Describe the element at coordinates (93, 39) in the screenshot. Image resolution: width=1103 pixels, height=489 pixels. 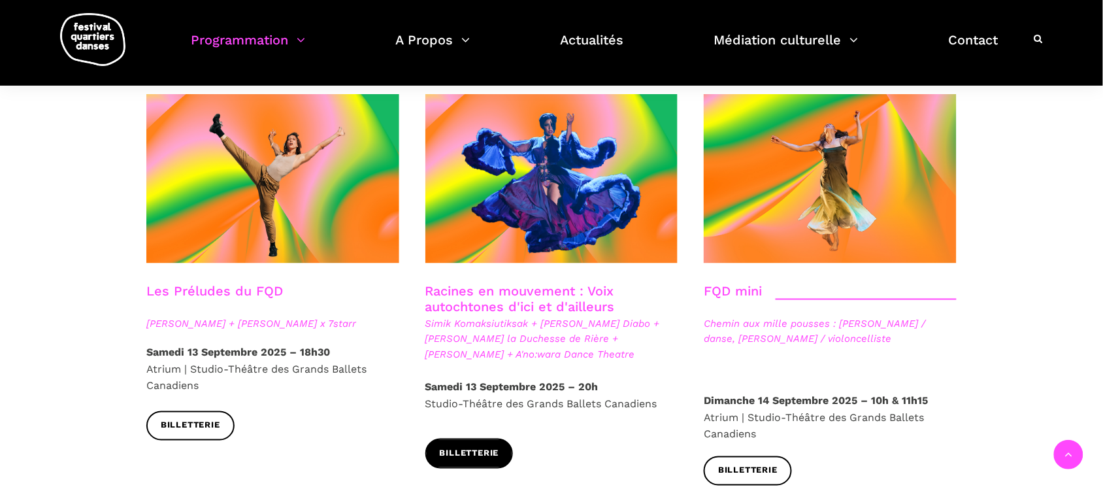
I see `img: logo-fqd-med` at that location.